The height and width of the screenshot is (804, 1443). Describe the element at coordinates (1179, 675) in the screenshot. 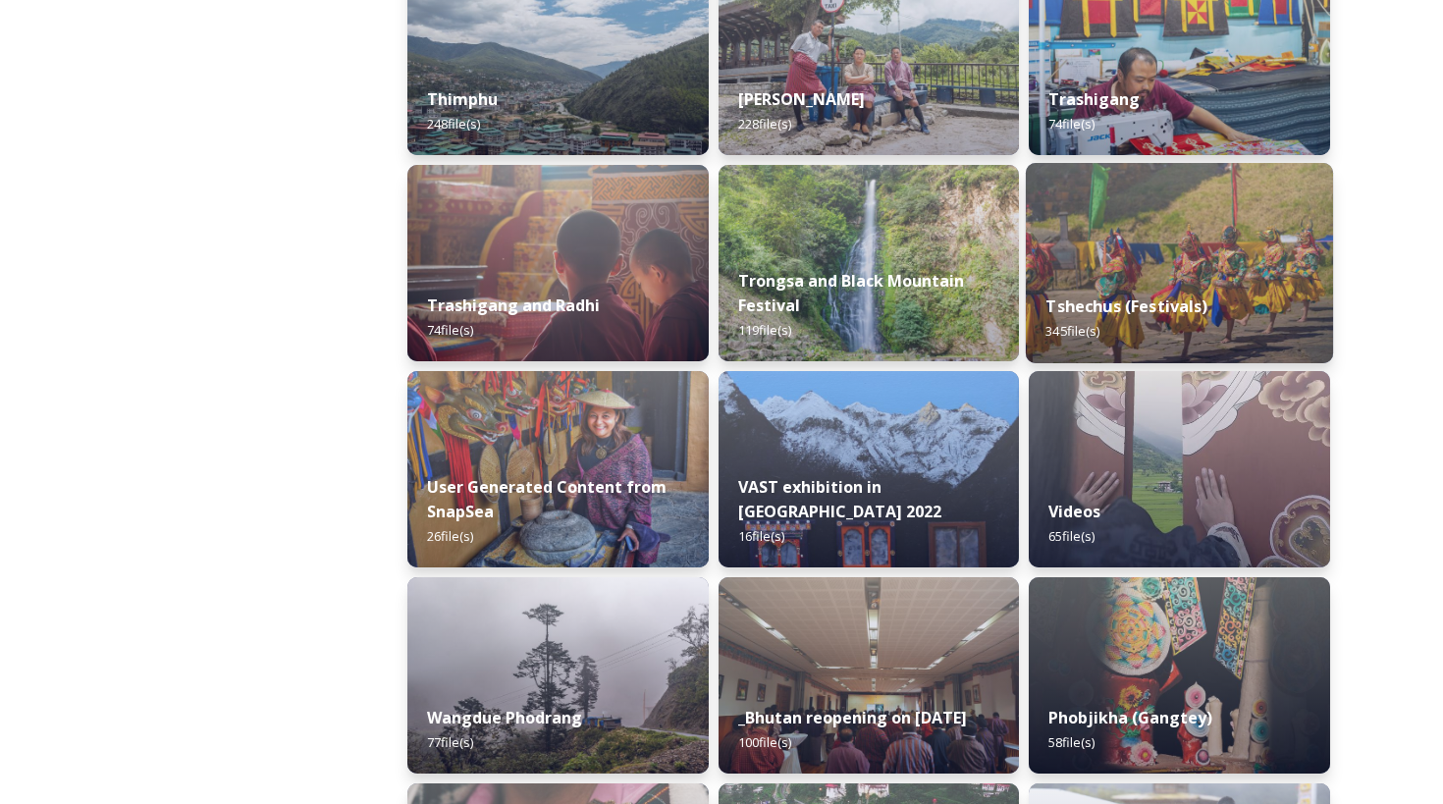

I see `img: Phobjika%2520by%2520Matt%2520Dutile2.jpg` at that location.